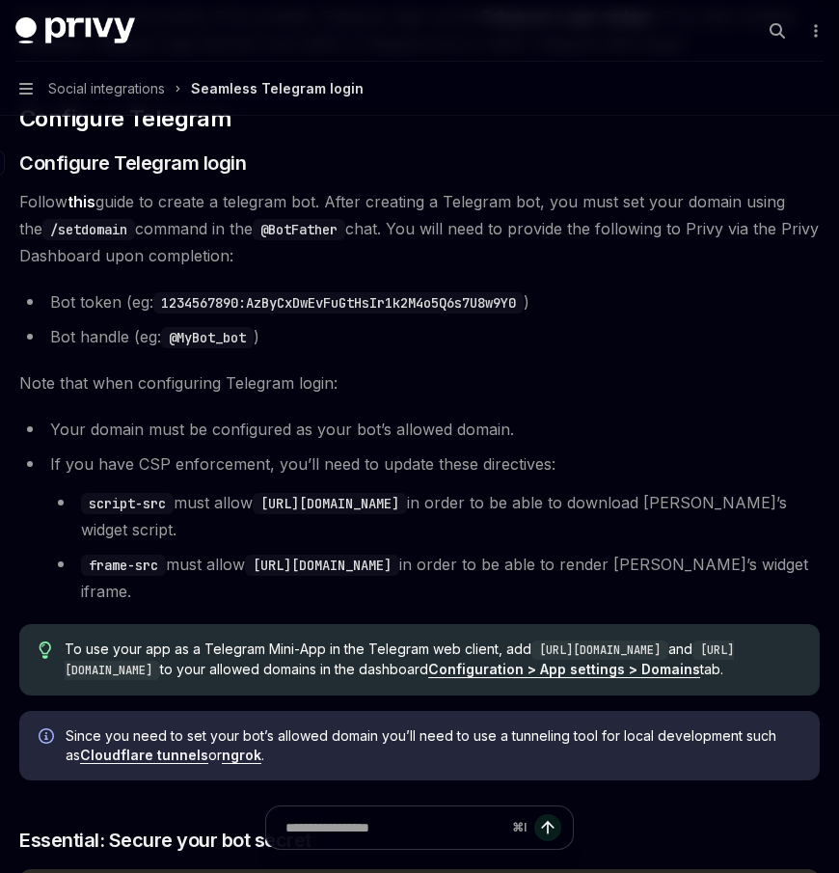 This screenshot has width=839, height=873. Describe the element at coordinates (420, 429) in the screenshot. I see `li: Your domain must be configured as your bot’s allowed domain.` at that location.